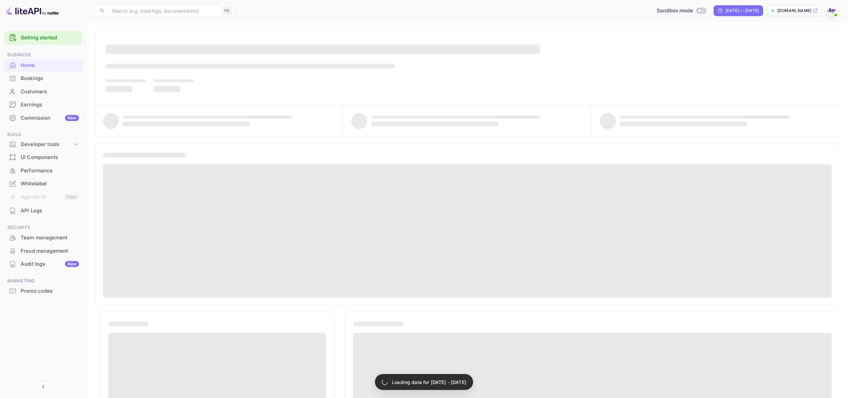 The height and width of the screenshot is (398, 848). Describe the element at coordinates (32, 11) in the screenshot. I see `img: LiteAPI logo` at that location.